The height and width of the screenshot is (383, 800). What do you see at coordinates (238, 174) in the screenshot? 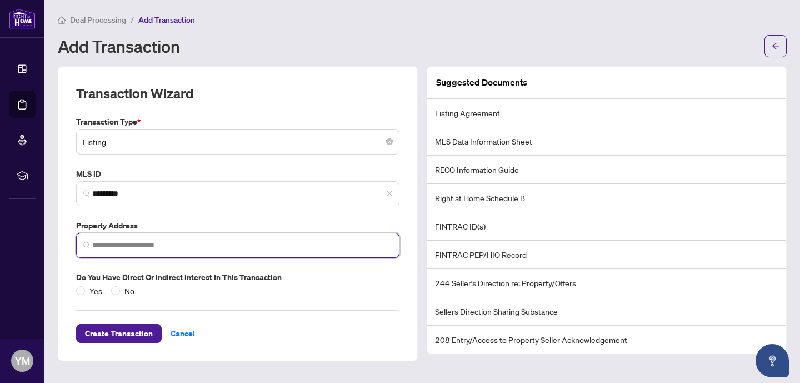
I see `label: MLS ID` at bounding box center [238, 174].